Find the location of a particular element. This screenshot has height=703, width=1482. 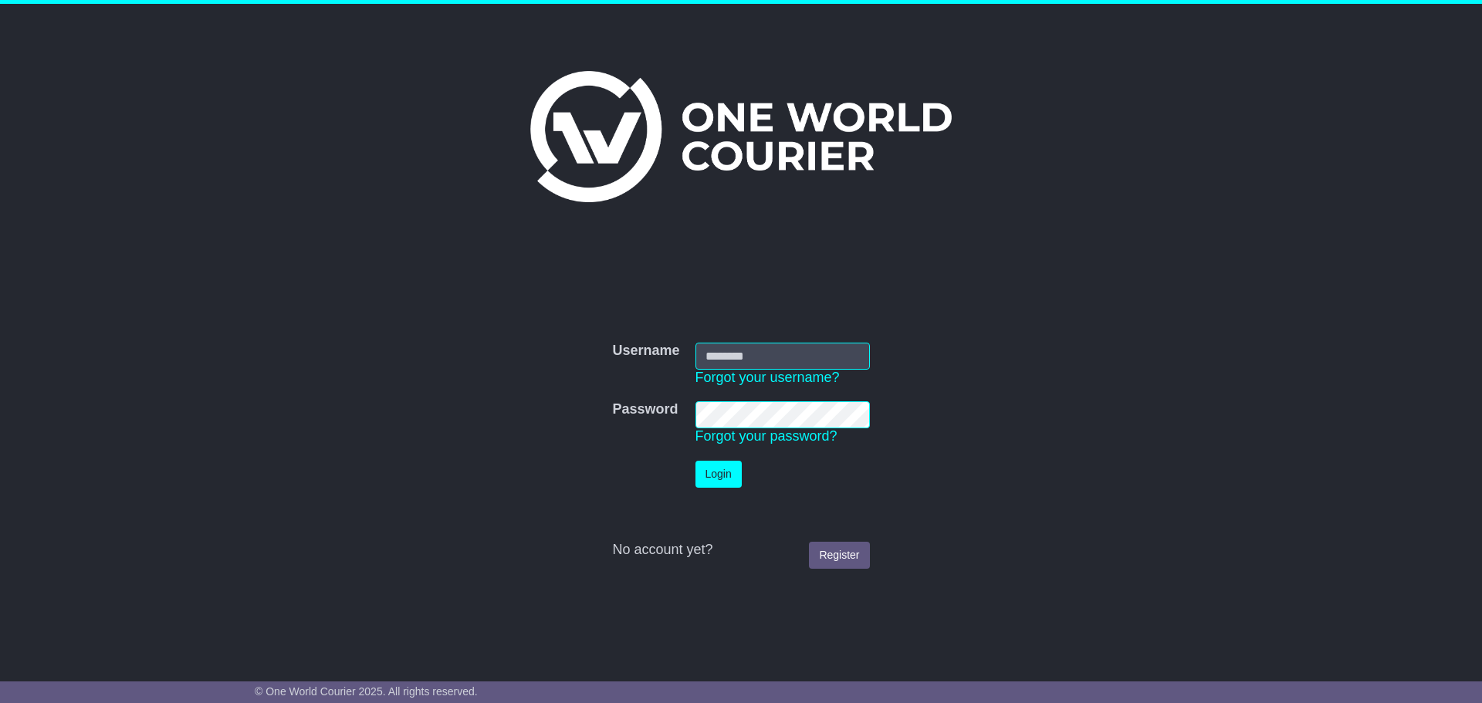

label: Password is located at coordinates (645, 410).